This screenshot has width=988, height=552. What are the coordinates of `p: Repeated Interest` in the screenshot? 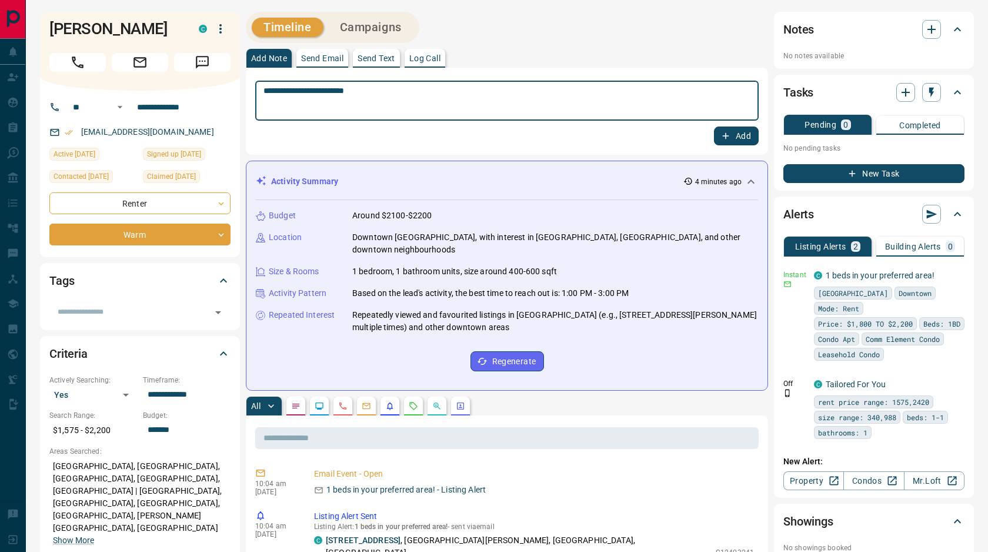 It's located at (302, 315).